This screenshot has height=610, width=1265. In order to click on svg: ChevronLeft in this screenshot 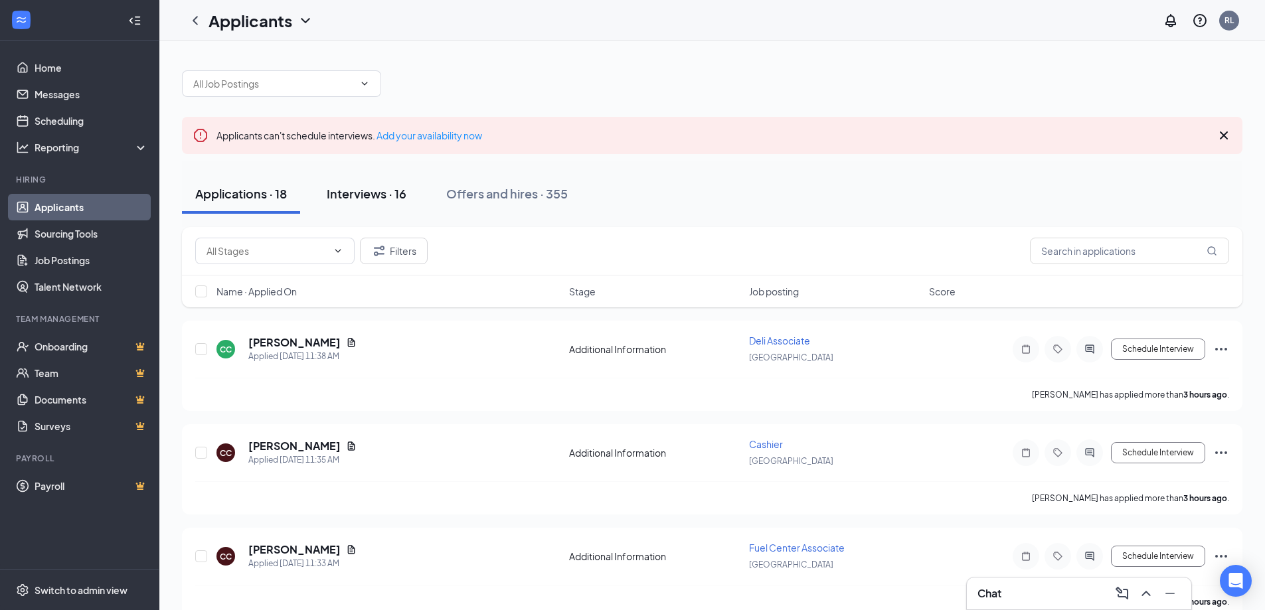, I will do `click(195, 21)`.